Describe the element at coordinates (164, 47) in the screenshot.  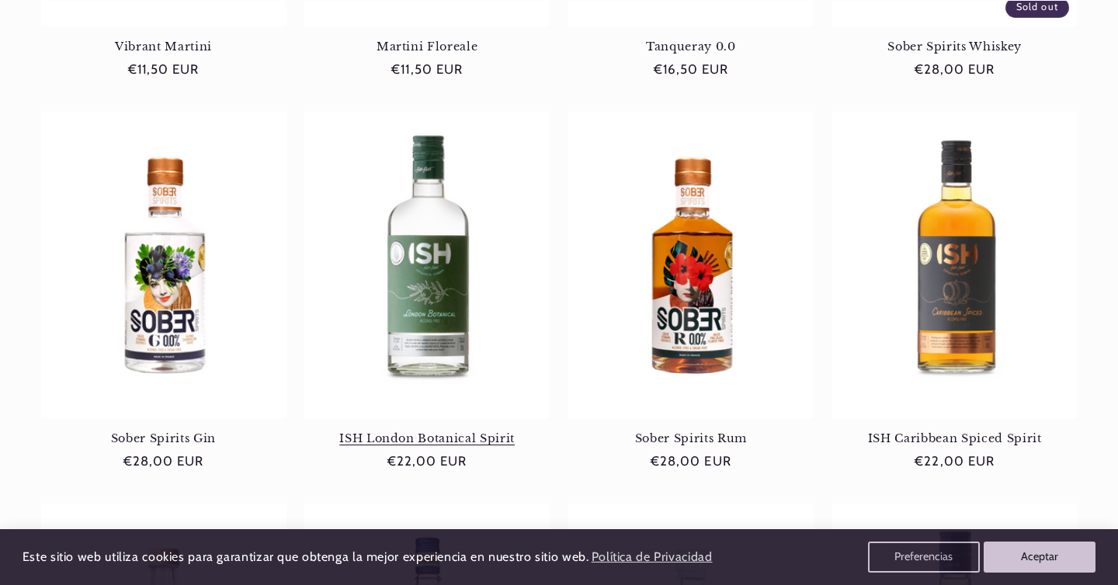
I see `a: Vibrant Martini` at that location.